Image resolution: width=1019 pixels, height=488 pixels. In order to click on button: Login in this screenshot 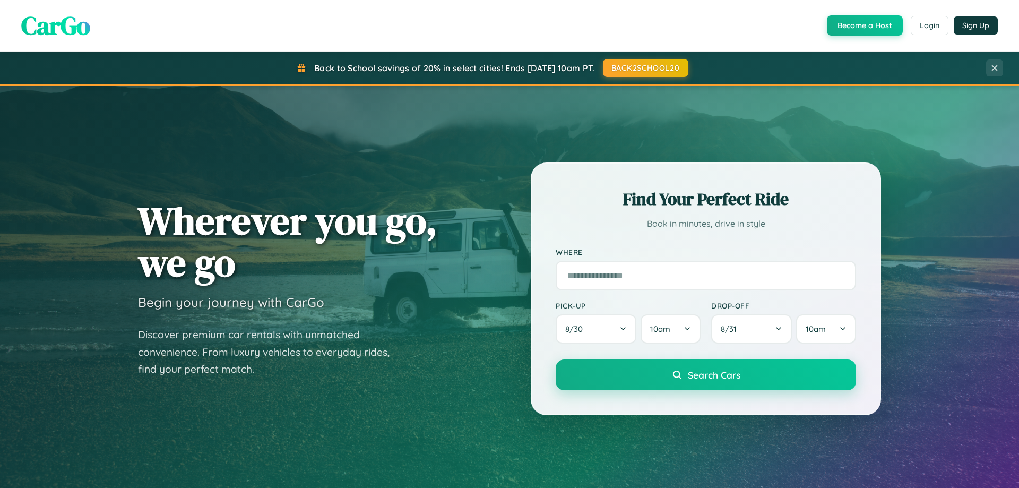, I will do `click(929, 25)`.